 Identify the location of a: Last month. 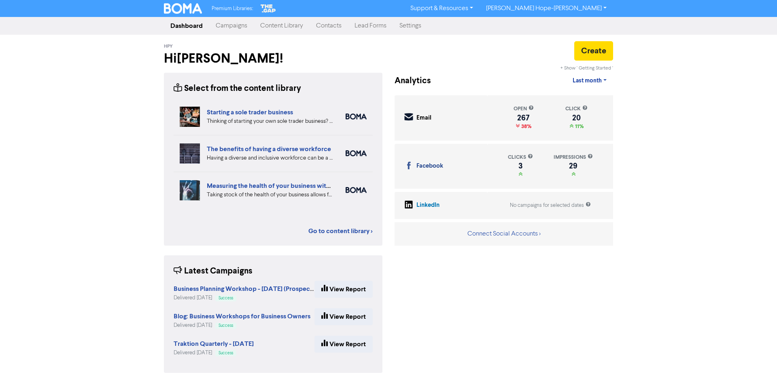
(589, 81).